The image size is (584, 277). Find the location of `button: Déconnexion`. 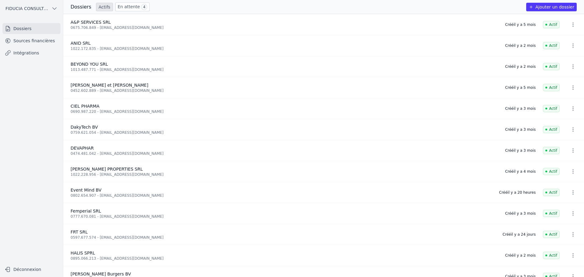

button: Déconnexion is located at coordinates (31, 270).